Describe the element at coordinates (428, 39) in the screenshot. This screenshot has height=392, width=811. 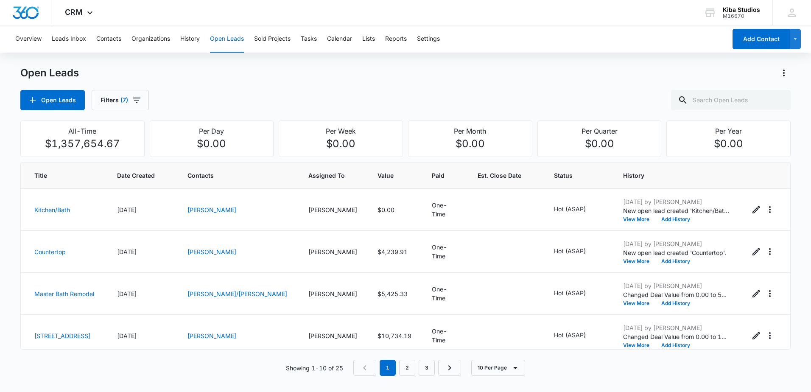
I see `button: Settings` at that location.